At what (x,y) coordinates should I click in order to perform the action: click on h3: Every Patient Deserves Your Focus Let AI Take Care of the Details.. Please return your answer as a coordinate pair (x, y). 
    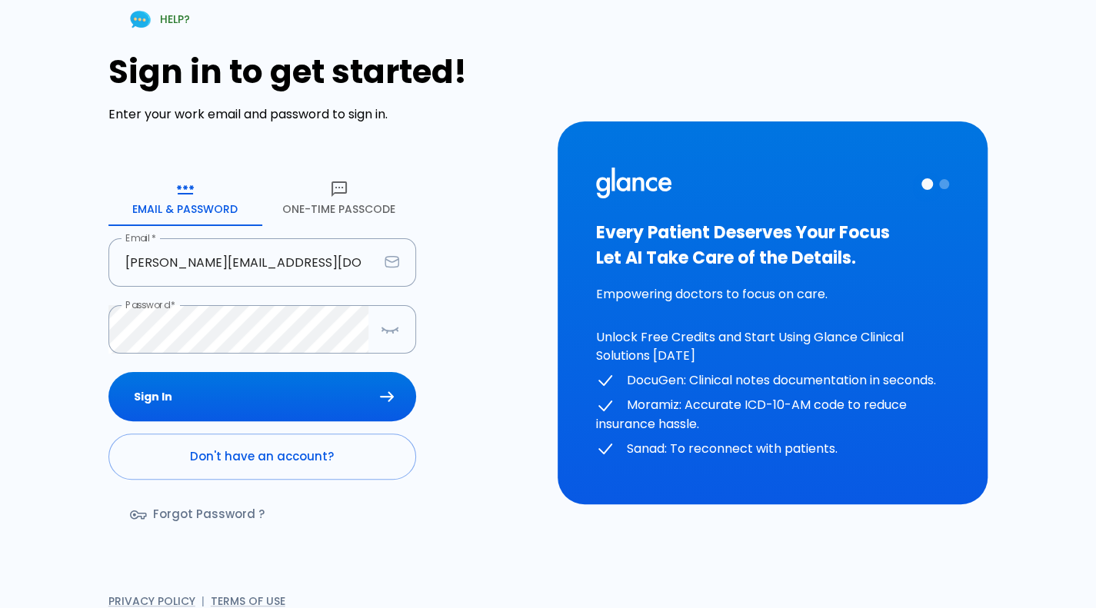
    Looking at the image, I should click on (773, 245).